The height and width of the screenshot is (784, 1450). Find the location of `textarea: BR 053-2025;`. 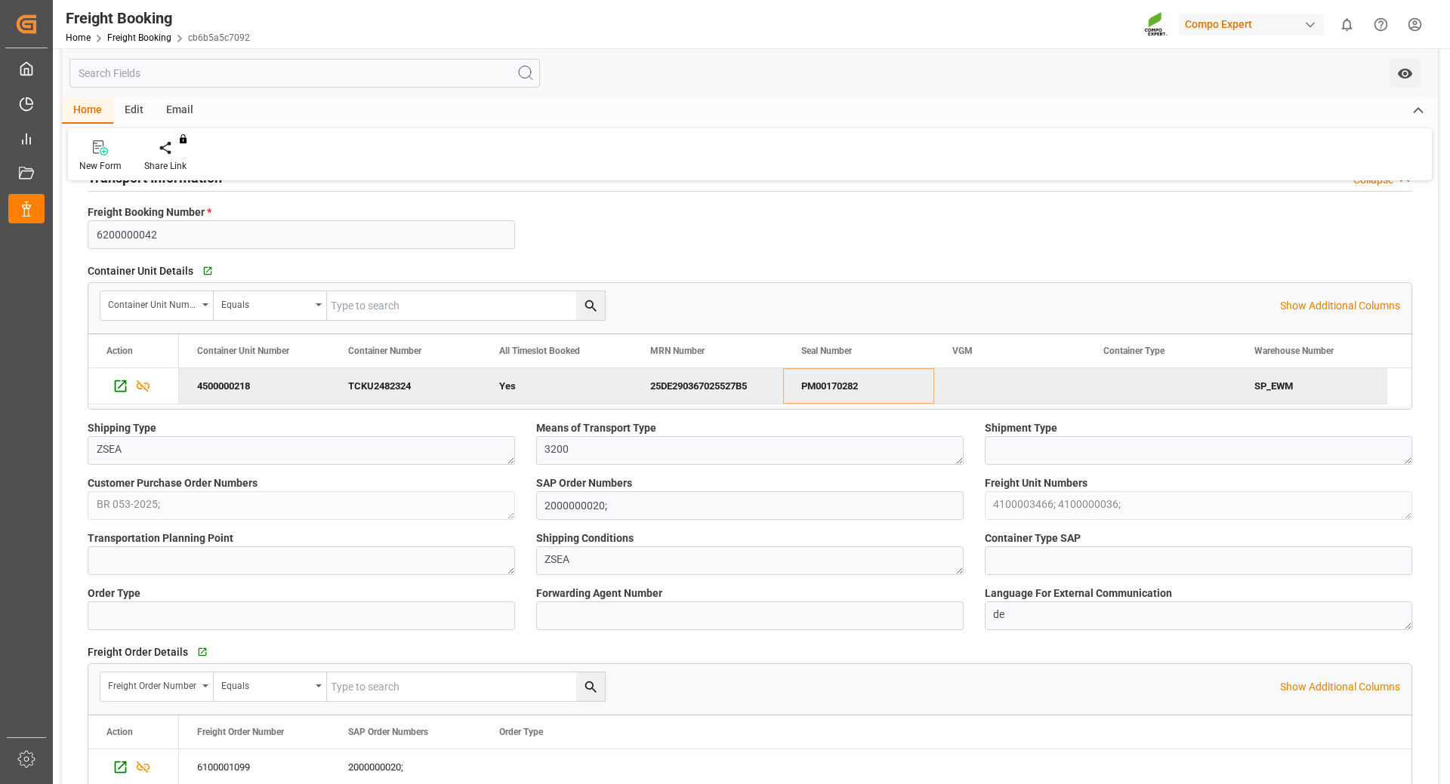

textarea: BR 053-2025; is located at coordinates (301, 506).